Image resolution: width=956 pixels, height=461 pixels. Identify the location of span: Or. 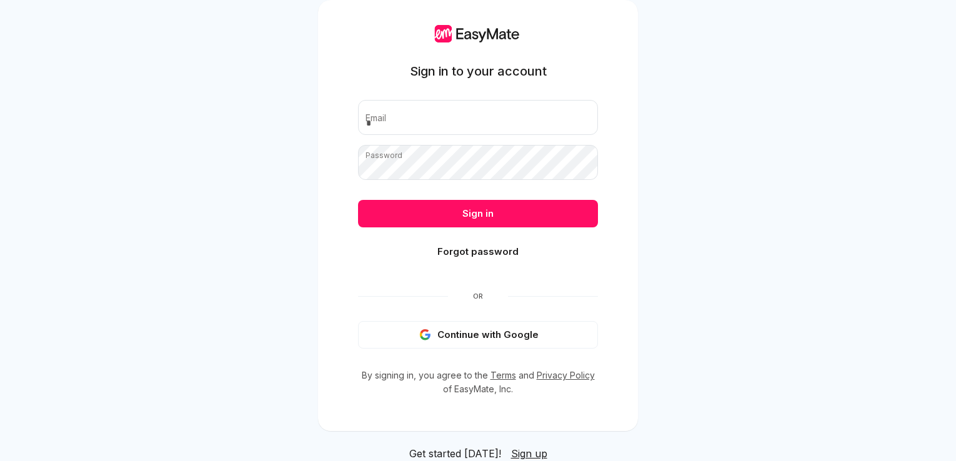
(478, 296).